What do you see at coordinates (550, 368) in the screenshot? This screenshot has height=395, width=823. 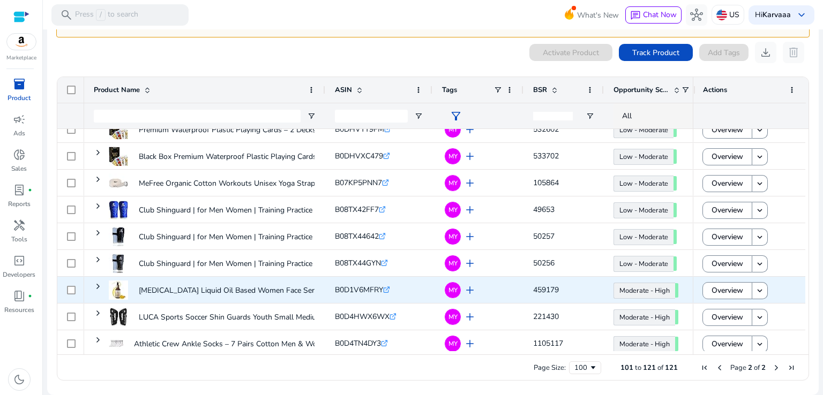 I see `div: Page Size:` at bounding box center [550, 368].